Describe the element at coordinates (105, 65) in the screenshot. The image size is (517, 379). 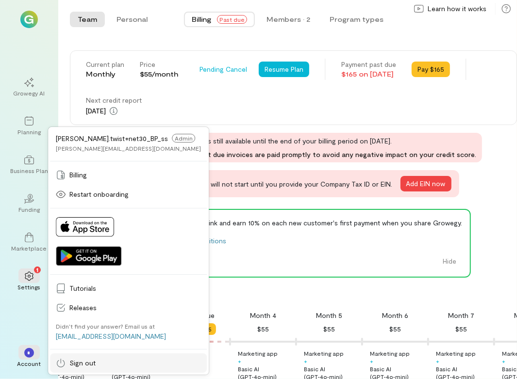
I see `div: Current plan` at that location.